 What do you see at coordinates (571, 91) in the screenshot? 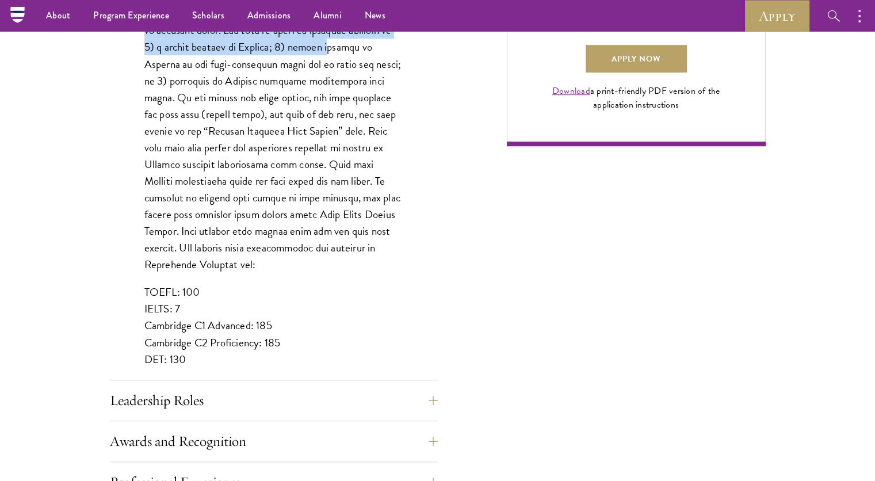
I see `a: Download` at bounding box center [571, 91].